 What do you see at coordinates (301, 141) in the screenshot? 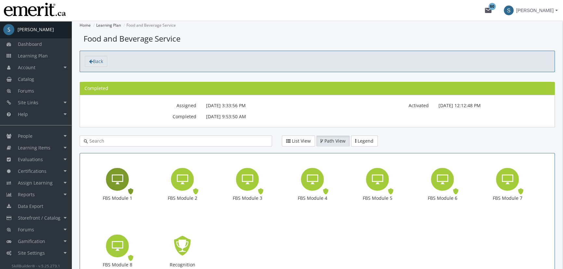
I see `span: List View` at bounding box center [301, 141].